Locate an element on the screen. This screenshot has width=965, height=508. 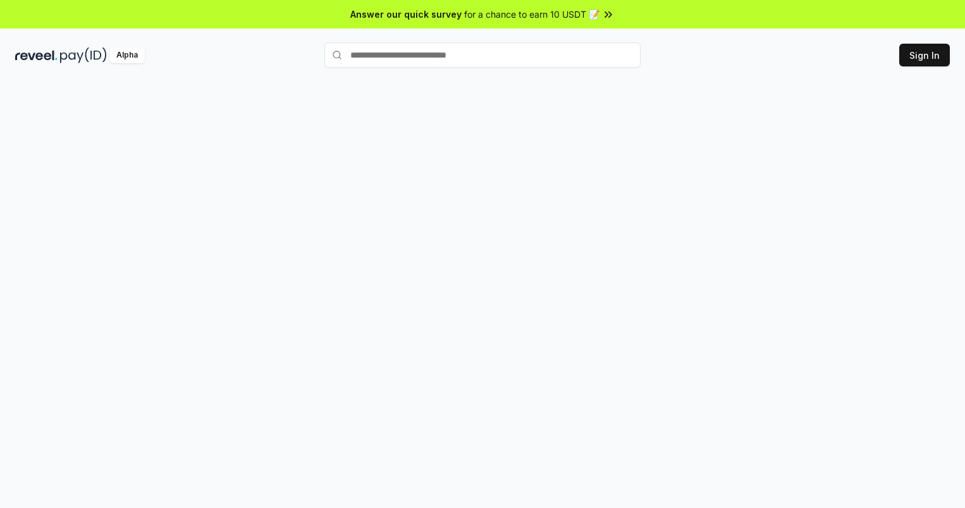
img: reveel_dark is located at coordinates (36, 55).